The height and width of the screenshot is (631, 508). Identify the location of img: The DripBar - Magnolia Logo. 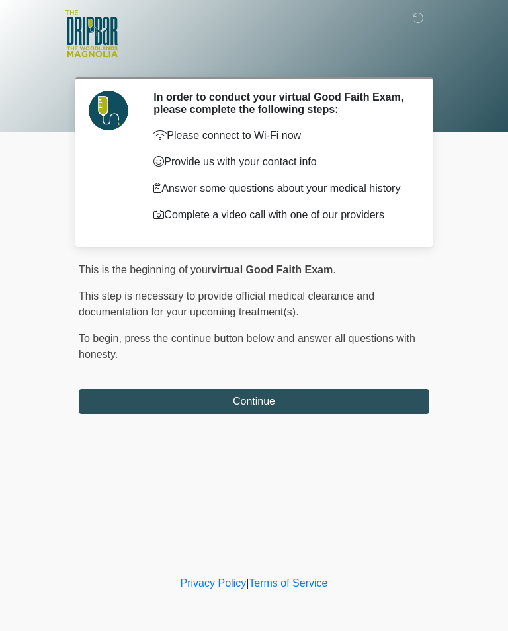
(91, 34).